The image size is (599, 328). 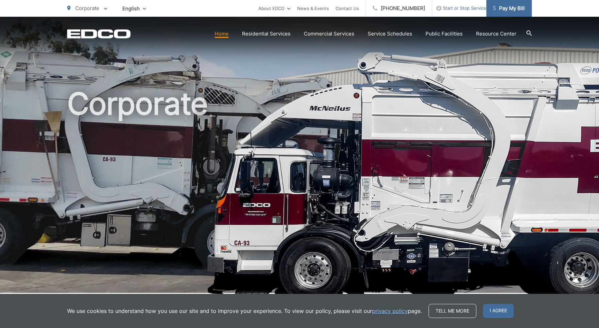 I want to click on a: Contact Us, so click(x=348, y=8).